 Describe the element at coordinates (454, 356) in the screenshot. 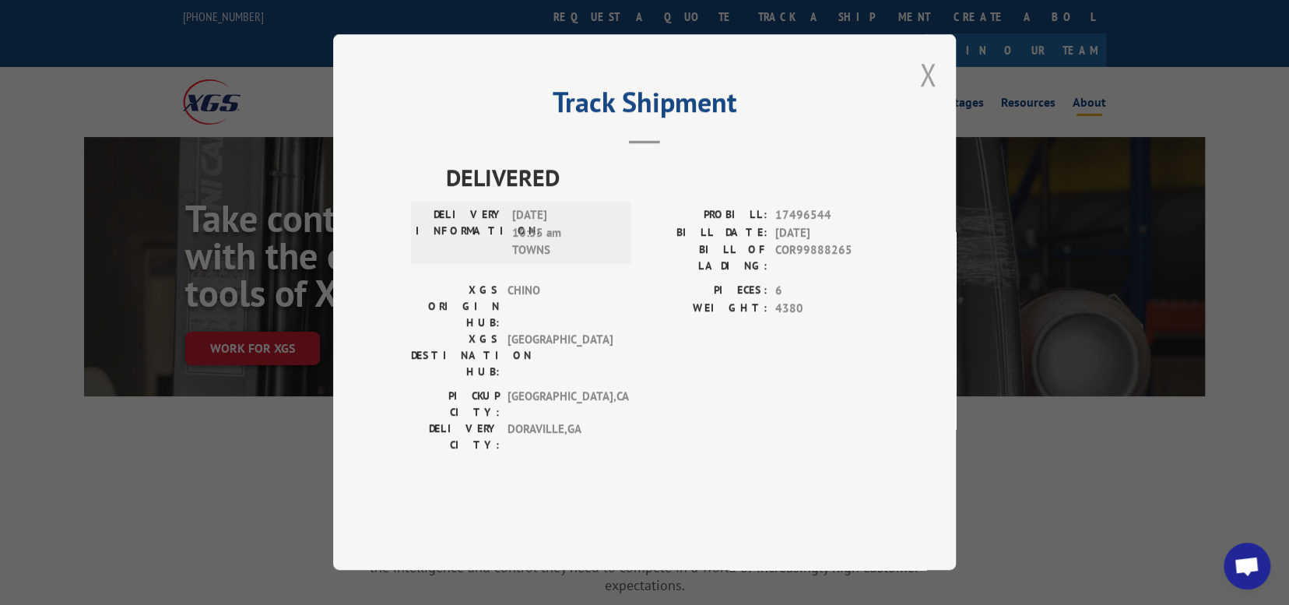

I see `label: XGS DESTINATION HUB:` at that location.